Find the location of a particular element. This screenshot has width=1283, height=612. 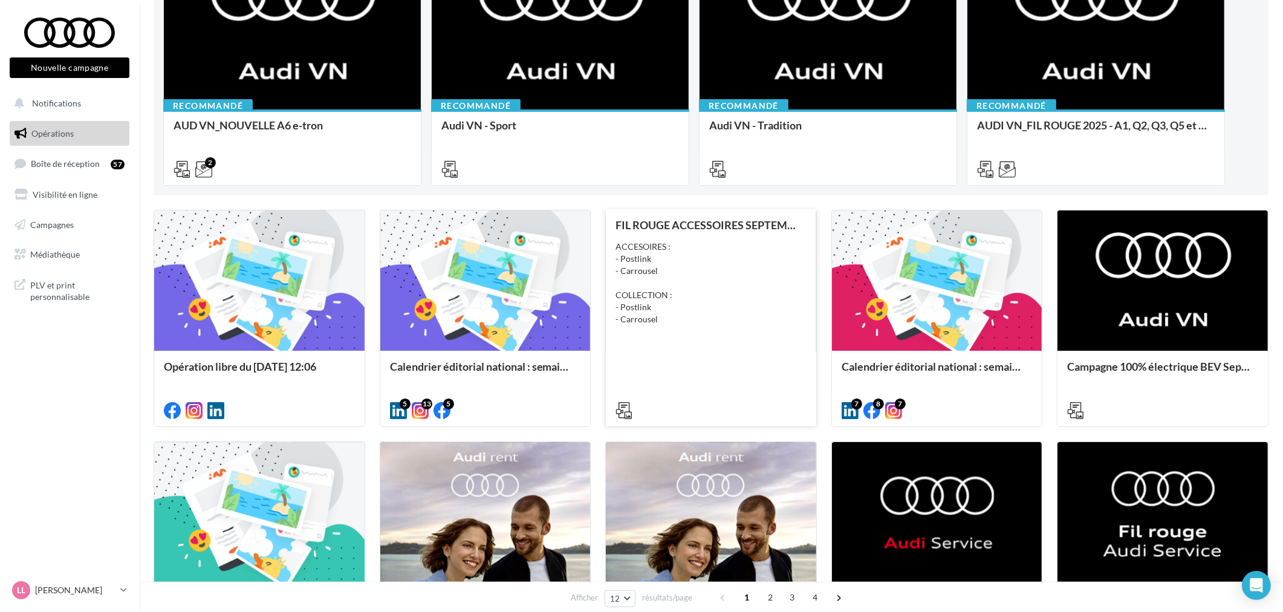

div: Campagne 100% électrique BEV Septembre is located at coordinates (1163, 372).